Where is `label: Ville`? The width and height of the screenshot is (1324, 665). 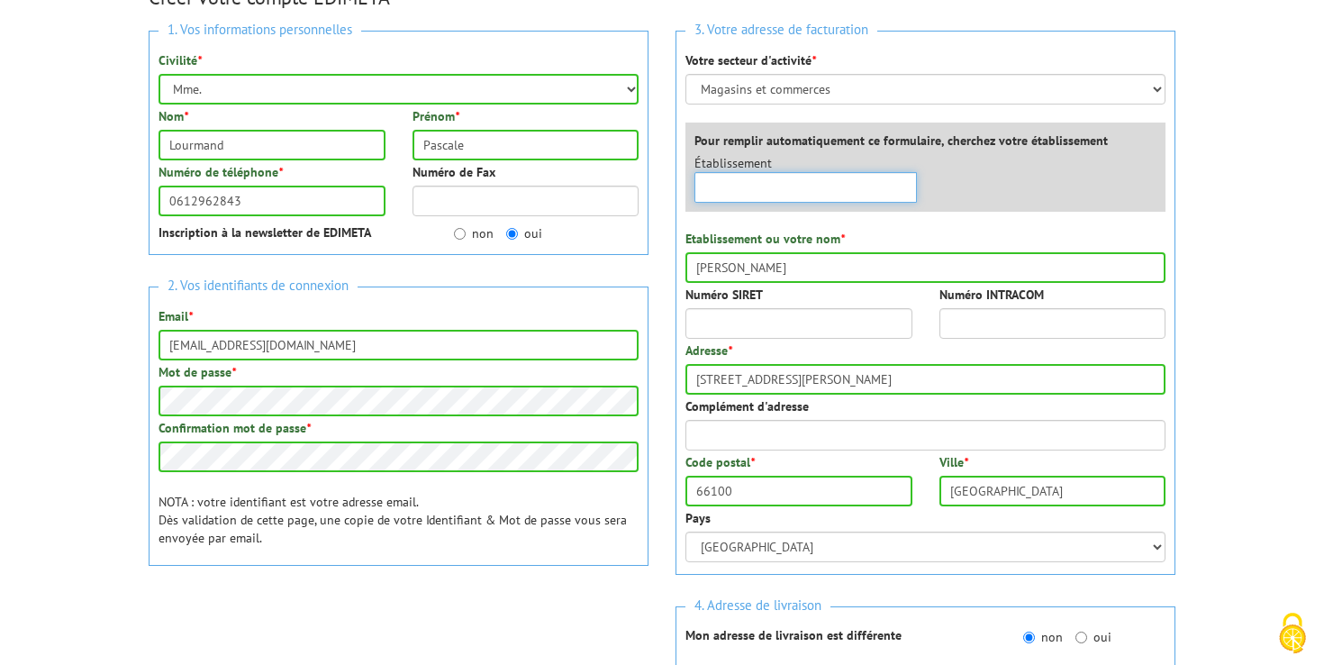
label: Ville is located at coordinates (954, 462).